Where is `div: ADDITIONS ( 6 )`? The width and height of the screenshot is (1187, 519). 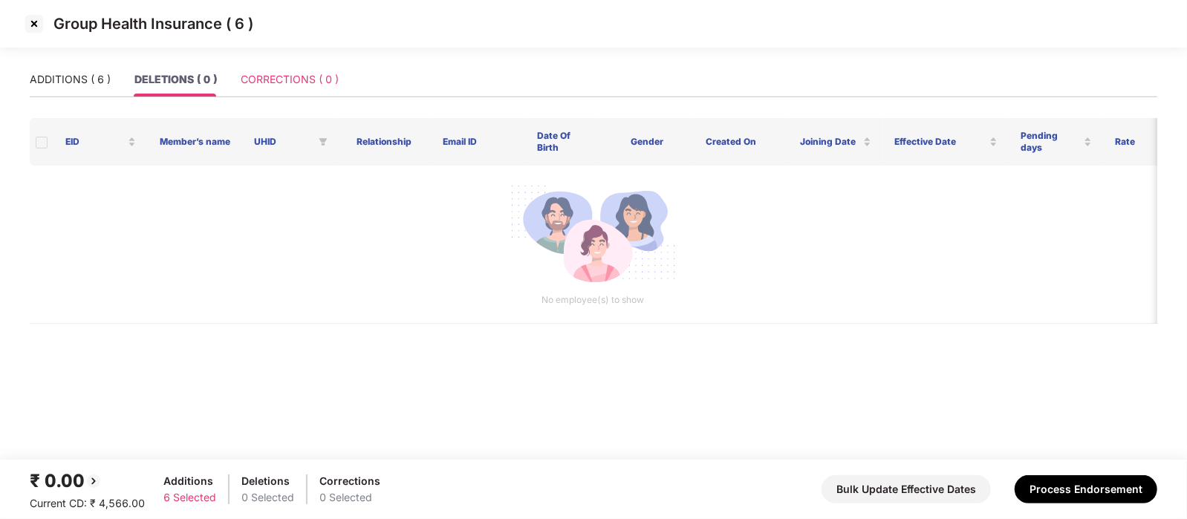 div: ADDITIONS ( 6 ) is located at coordinates (70, 79).